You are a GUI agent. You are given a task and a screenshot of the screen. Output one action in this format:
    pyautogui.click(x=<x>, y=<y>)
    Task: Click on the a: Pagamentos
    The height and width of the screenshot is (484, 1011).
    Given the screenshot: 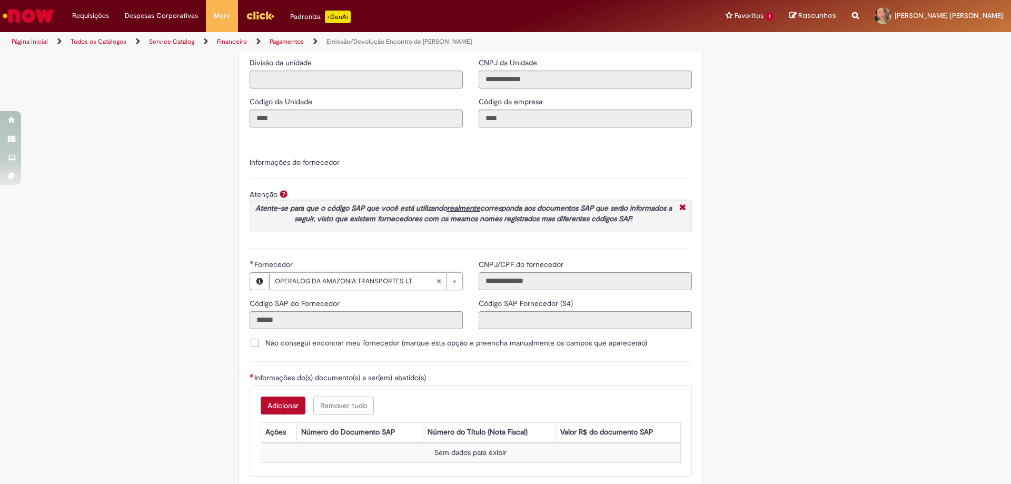 What is the action you would take?
    pyautogui.click(x=286, y=42)
    